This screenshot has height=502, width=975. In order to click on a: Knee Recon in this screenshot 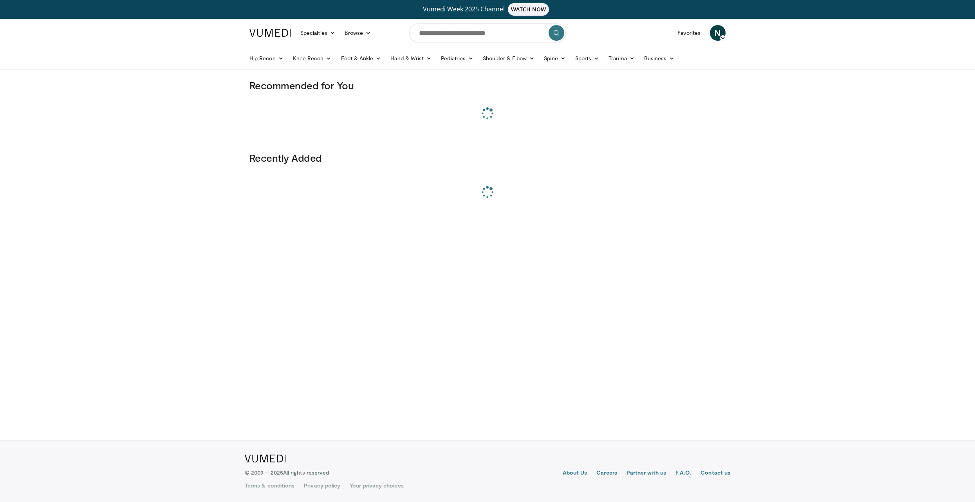, I will do `click(312, 58)`.